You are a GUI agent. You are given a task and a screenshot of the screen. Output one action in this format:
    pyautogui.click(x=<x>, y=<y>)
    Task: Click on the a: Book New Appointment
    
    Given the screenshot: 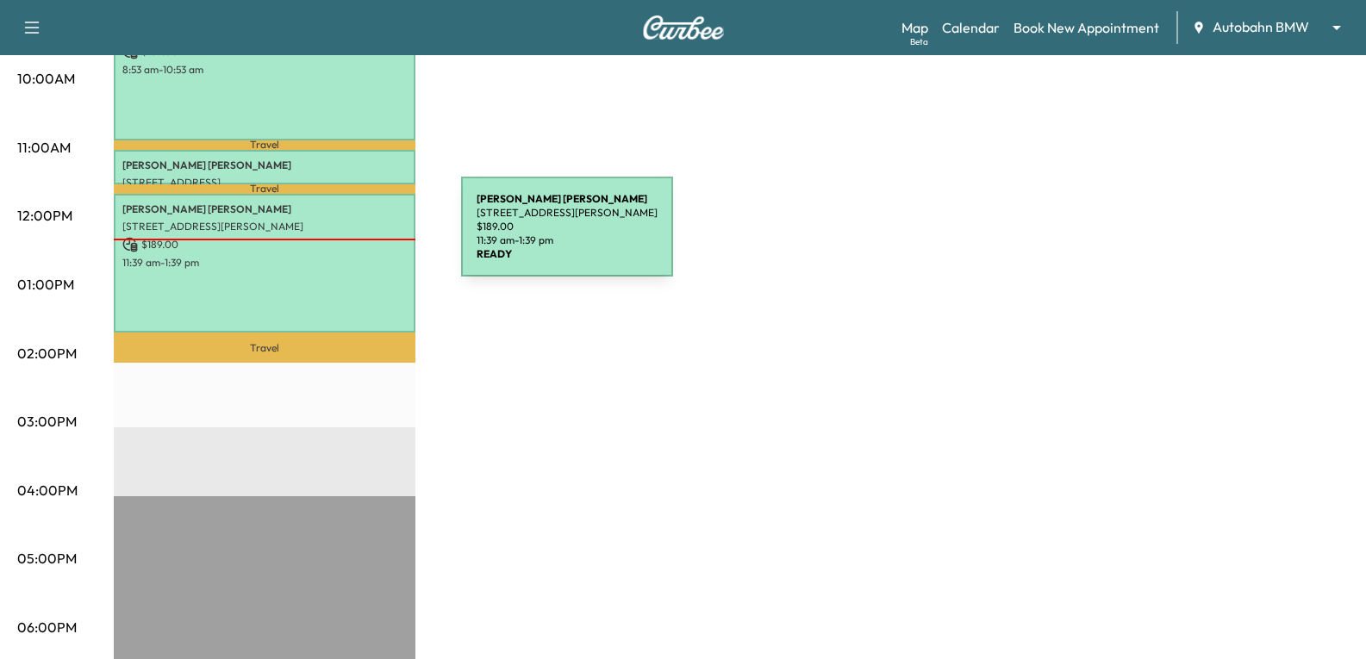 What is the action you would take?
    pyautogui.click(x=1086, y=28)
    